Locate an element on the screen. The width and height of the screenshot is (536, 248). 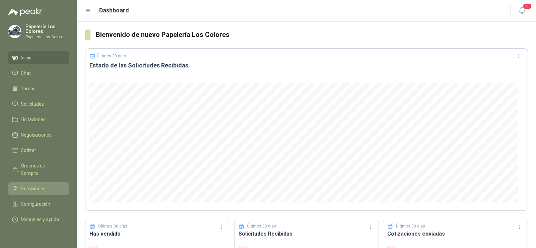
button: 20 is located at coordinates (522, 11).